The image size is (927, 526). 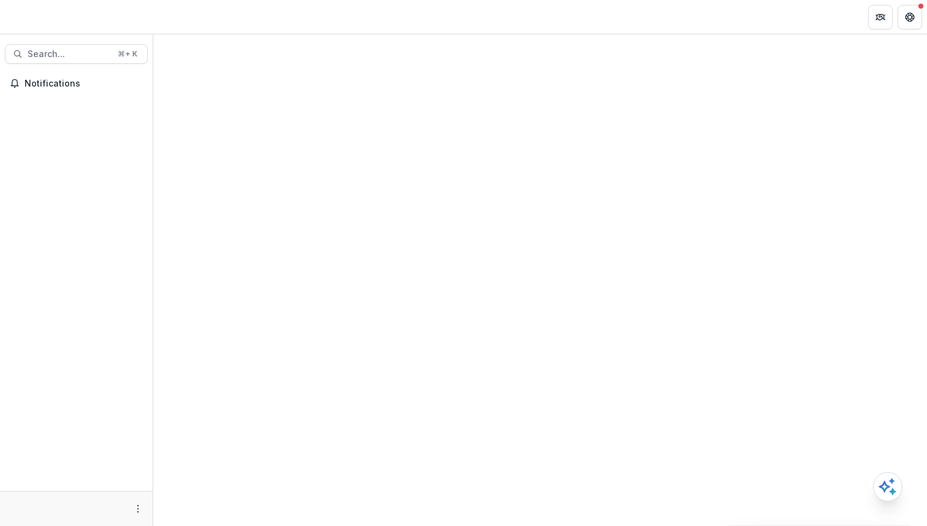 What do you see at coordinates (184, 17) in the screenshot?
I see `nav: breadcrumb` at bounding box center [184, 17].